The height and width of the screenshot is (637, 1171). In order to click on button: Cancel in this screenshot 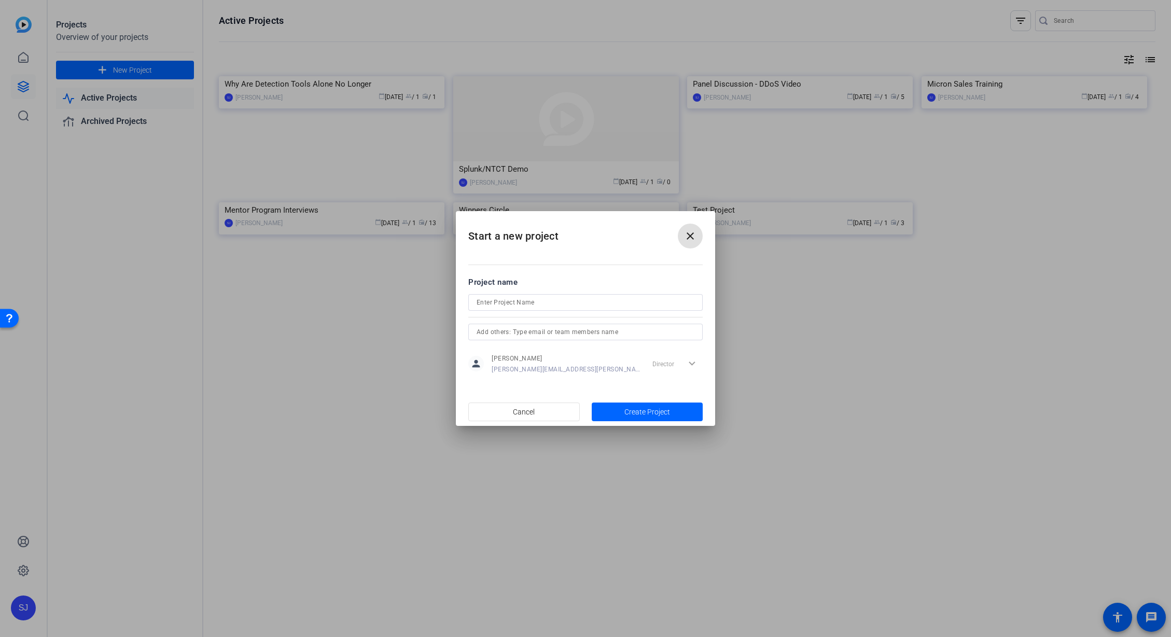, I will do `click(524, 412)`.